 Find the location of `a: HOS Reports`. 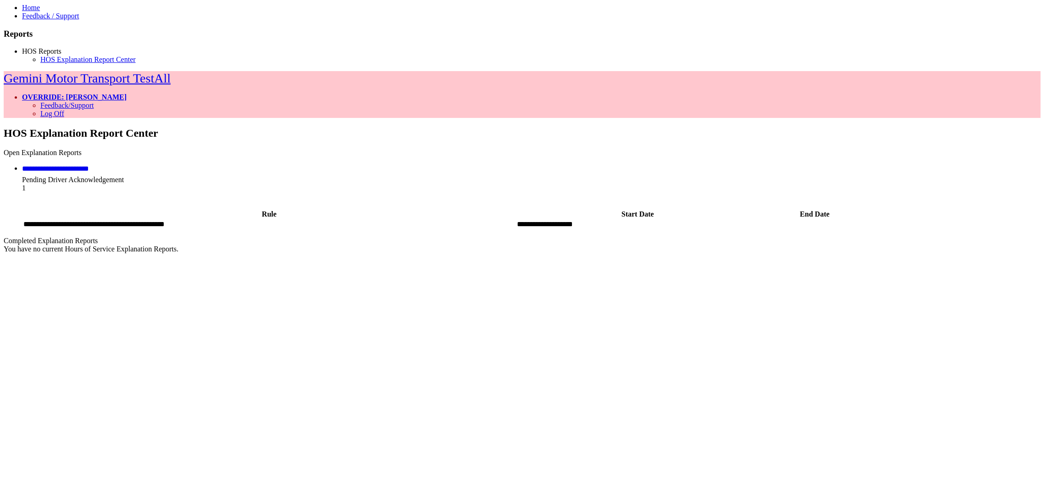

a: HOS Reports is located at coordinates (42, 51).